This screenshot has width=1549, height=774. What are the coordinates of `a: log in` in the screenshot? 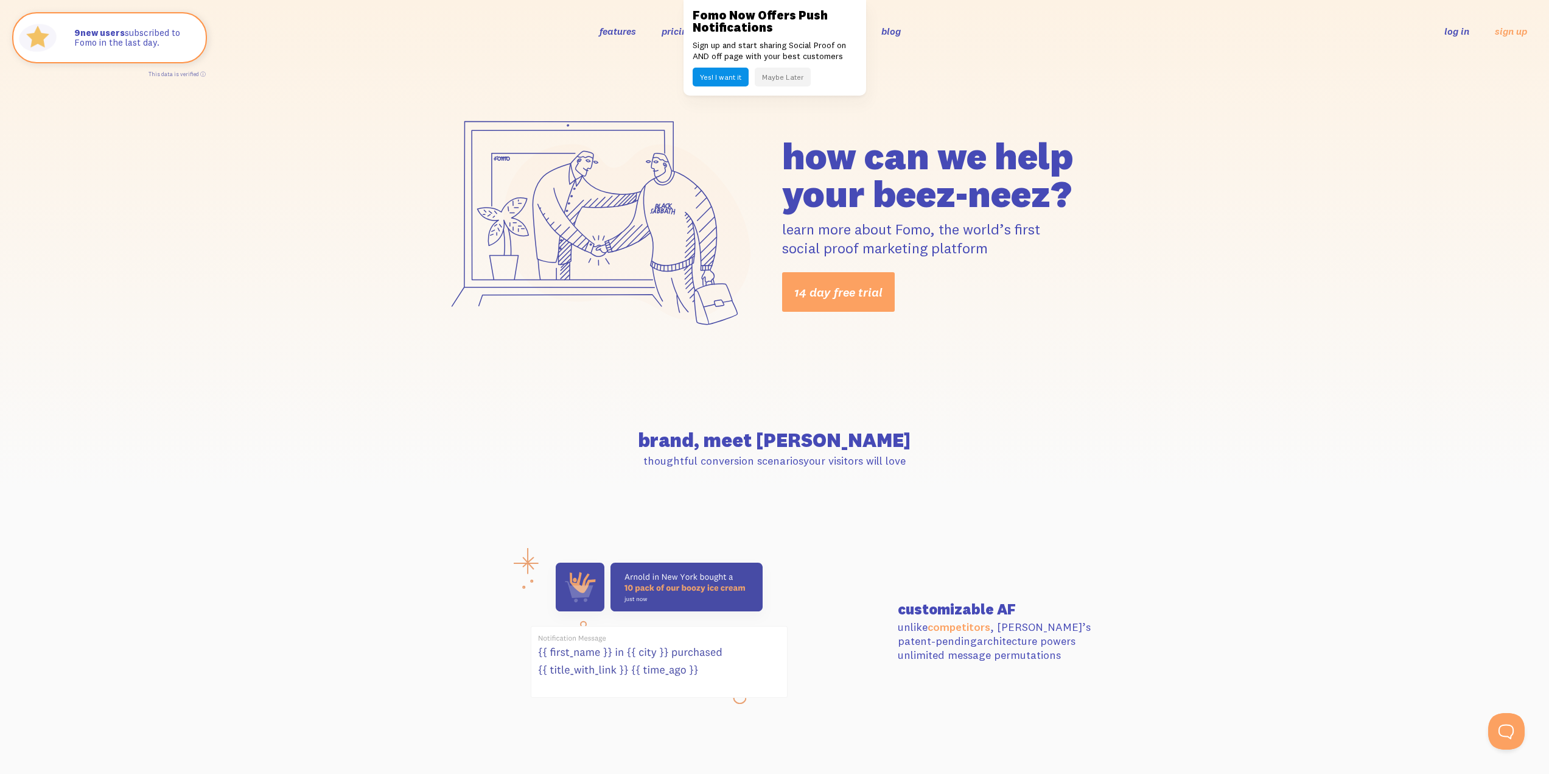 It's located at (1457, 31).